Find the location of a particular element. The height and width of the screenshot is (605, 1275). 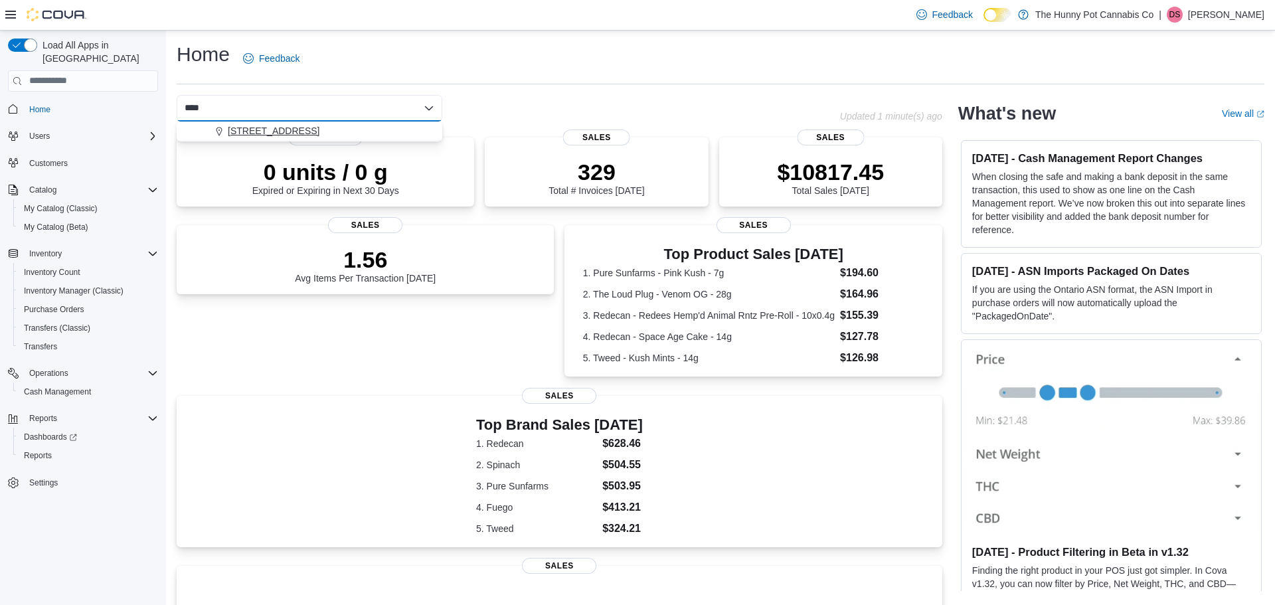

span: Dark Mode is located at coordinates (984, 22).